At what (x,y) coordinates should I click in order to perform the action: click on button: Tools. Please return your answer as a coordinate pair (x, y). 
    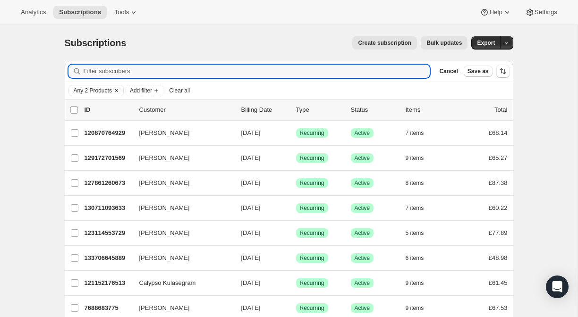
    Looking at the image, I should click on (126, 12).